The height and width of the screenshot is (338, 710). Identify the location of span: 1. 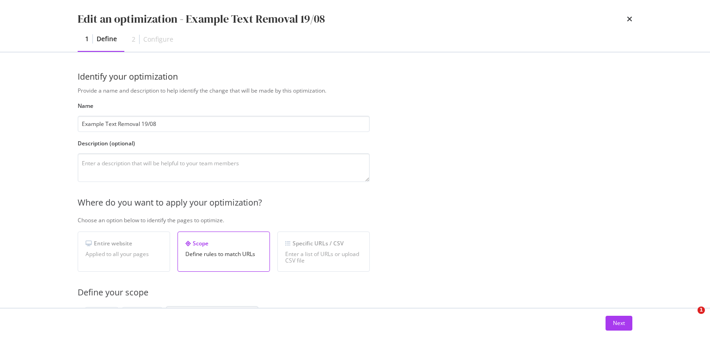
(701, 310).